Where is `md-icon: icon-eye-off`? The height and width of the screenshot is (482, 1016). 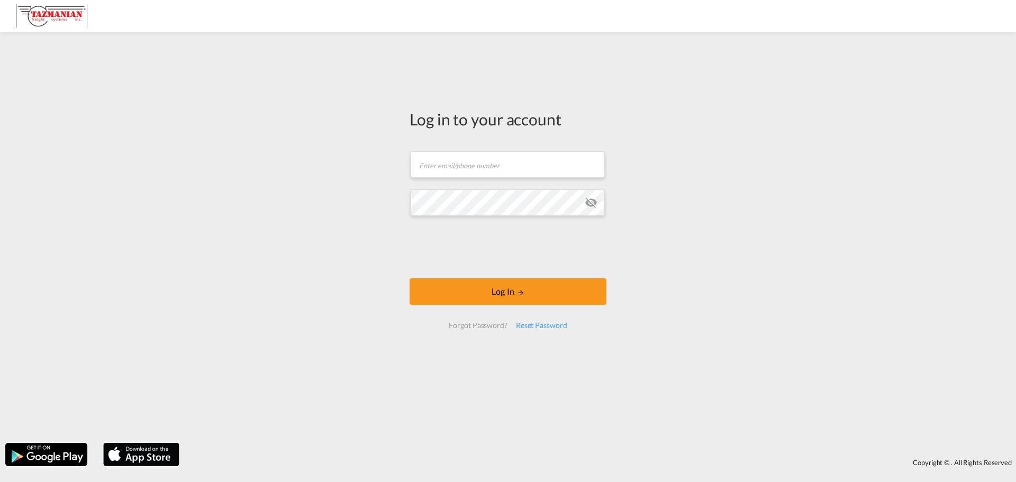 md-icon: icon-eye-off is located at coordinates (591, 203).